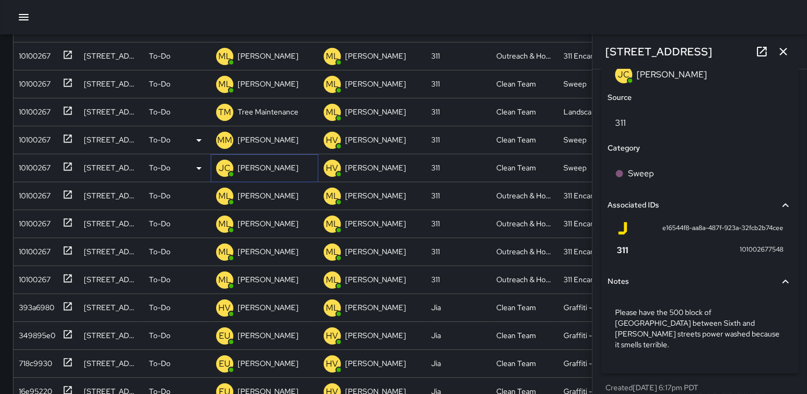 The width and height of the screenshot is (807, 394). I want to click on div: 37 6th Street, so click(111, 363).